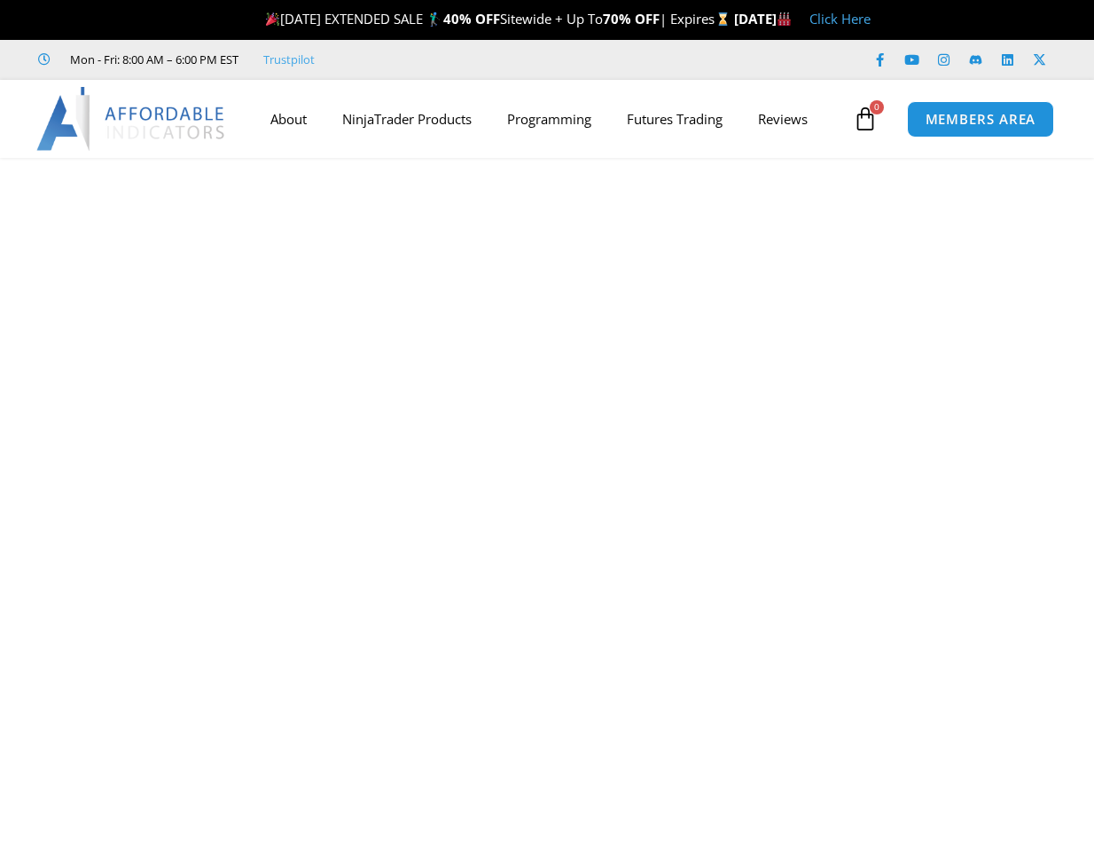  Describe the element at coordinates (407, 119) in the screenshot. I see `a: NinjaTrader Products` at that location.